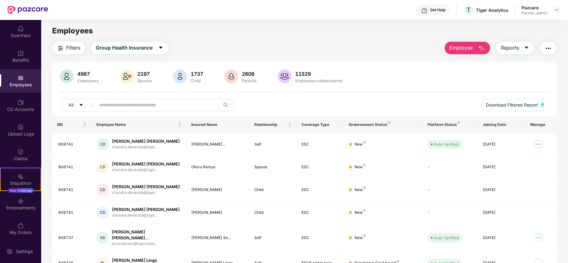  Describe the element at coordinates (28, 10) in the screenshot. I see `img: New Pazcare Logo` at that location.